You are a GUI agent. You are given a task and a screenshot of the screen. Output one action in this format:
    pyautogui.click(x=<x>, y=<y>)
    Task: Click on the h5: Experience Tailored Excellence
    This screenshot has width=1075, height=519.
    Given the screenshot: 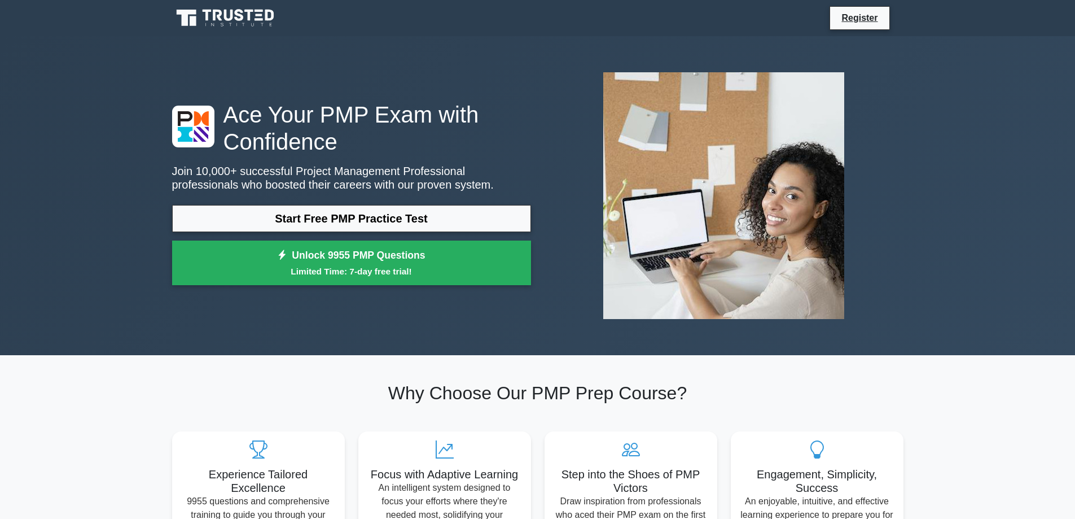 What is the action you would take?
    pyautogui.click(x=258, y=481)
    